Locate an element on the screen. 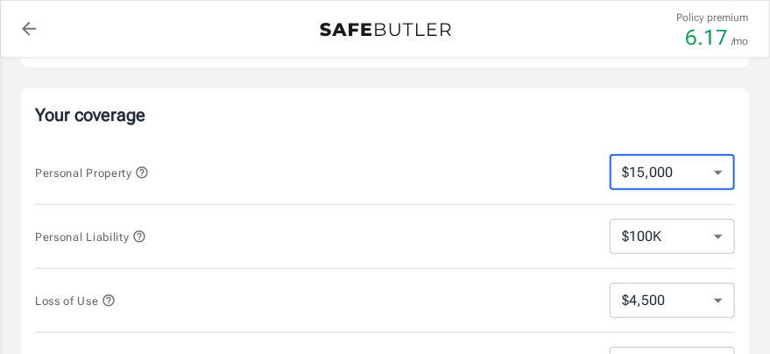 Image resolution: width=770 pixels, height=354 pixels. img: Back to quotes is located at coordinates (385, 30).